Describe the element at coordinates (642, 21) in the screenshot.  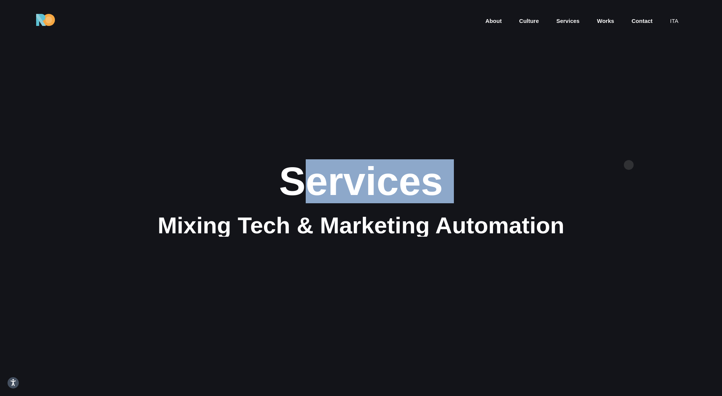
I see `a: Contact` at that location.